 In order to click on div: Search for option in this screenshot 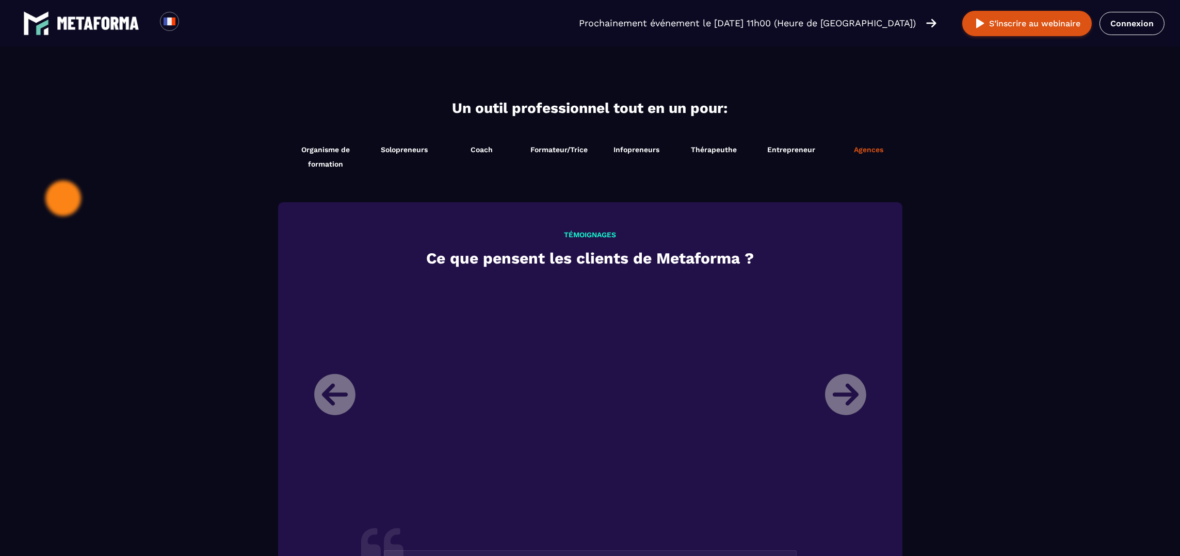, I will do `click(191, 23)`.